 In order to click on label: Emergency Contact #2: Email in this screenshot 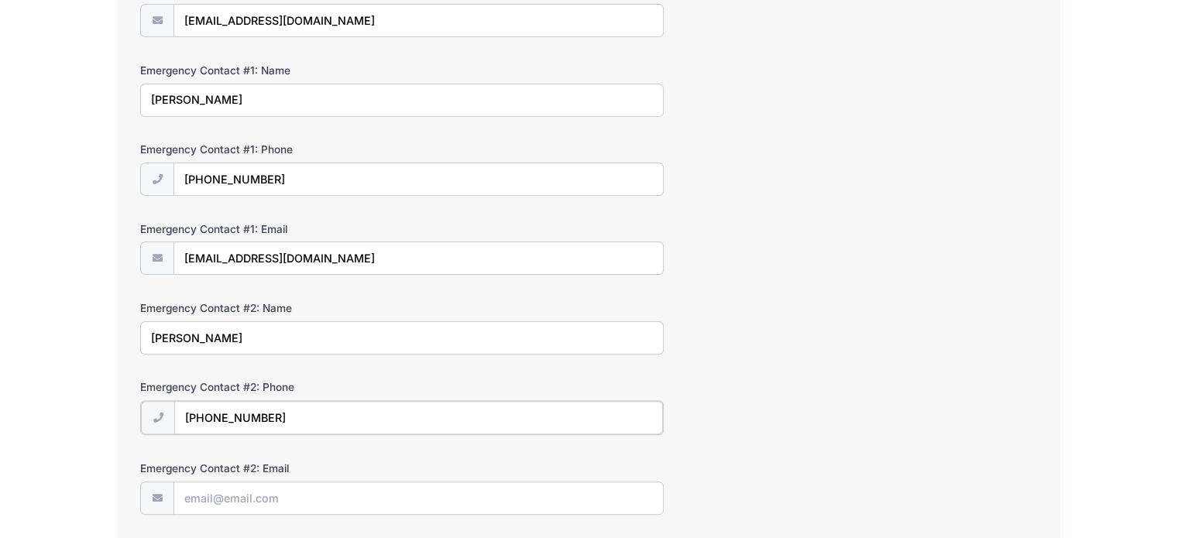, I will do `click(290, 469)`.